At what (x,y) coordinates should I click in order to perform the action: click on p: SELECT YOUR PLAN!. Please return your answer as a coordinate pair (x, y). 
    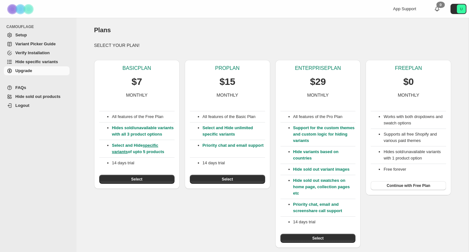
    Looking at the image, I should click on (273, 45).